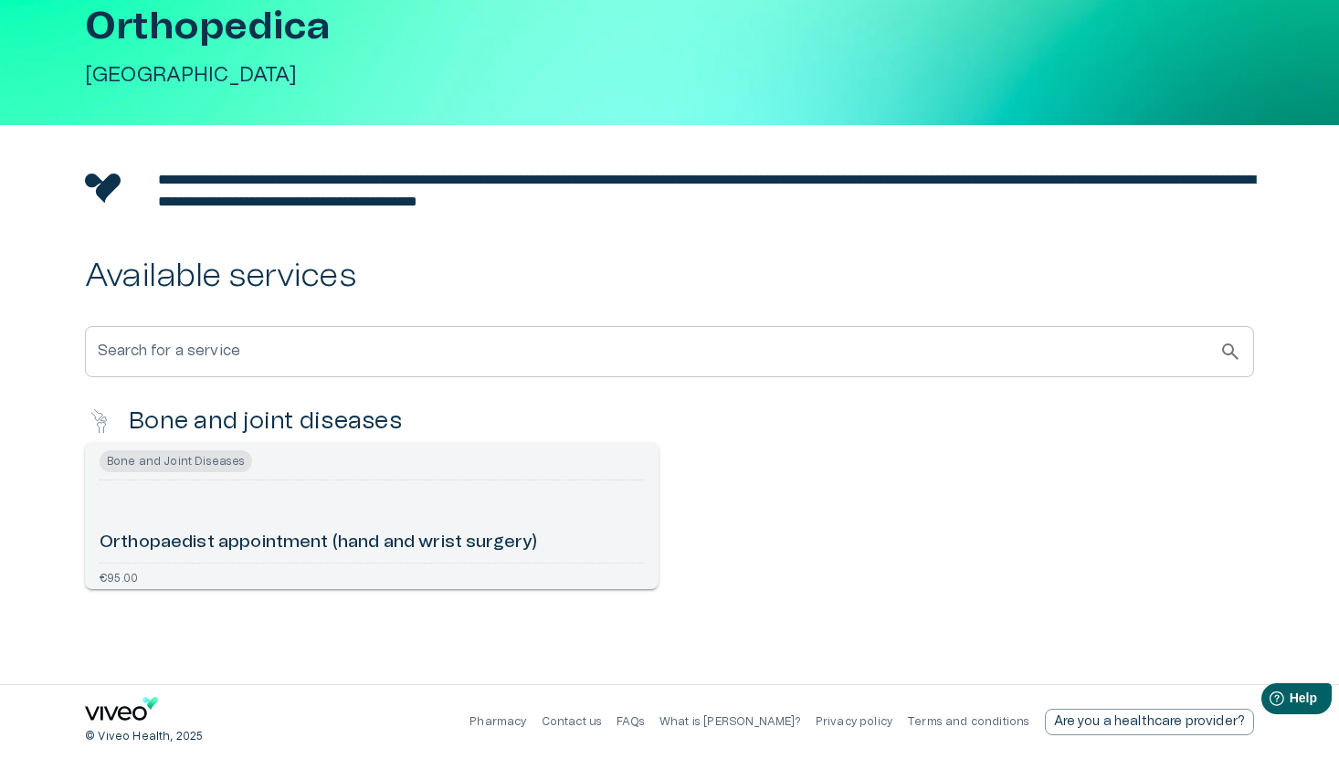 This screenshot has height=759, width=1339. Describe the element at coordinates (670, 276) in the screenshot. I see `h2: Available services` at that location.